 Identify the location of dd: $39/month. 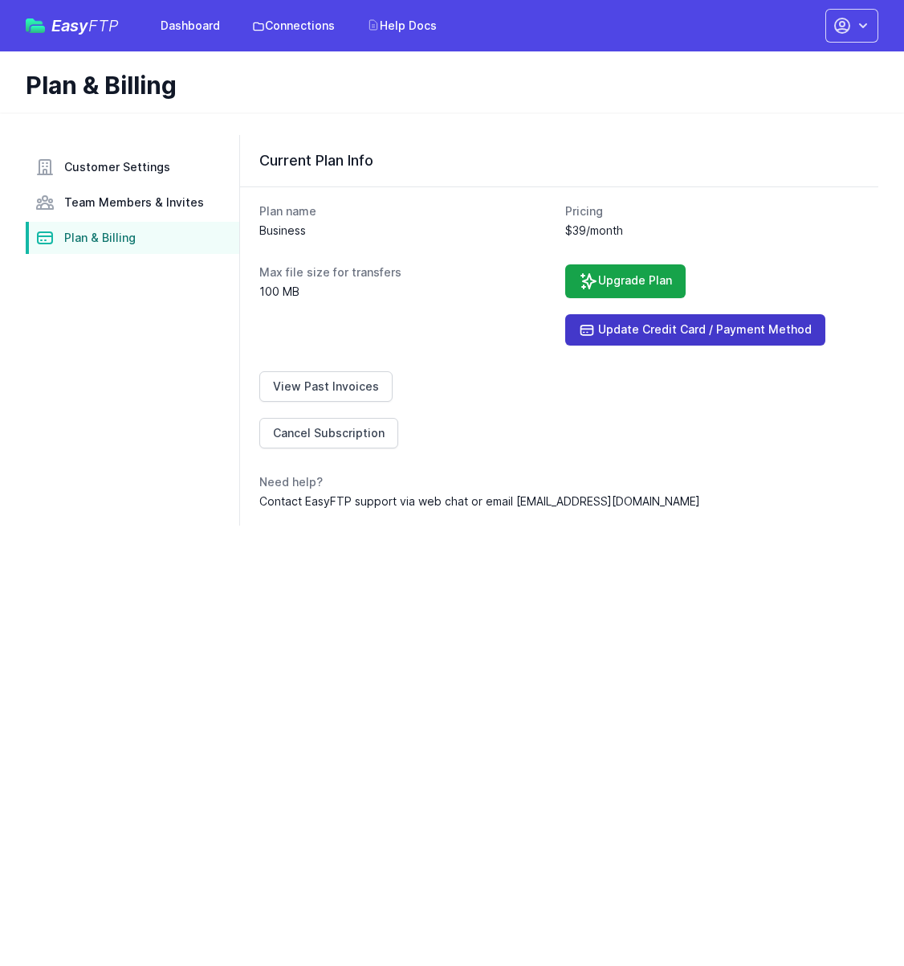
(713, 231).